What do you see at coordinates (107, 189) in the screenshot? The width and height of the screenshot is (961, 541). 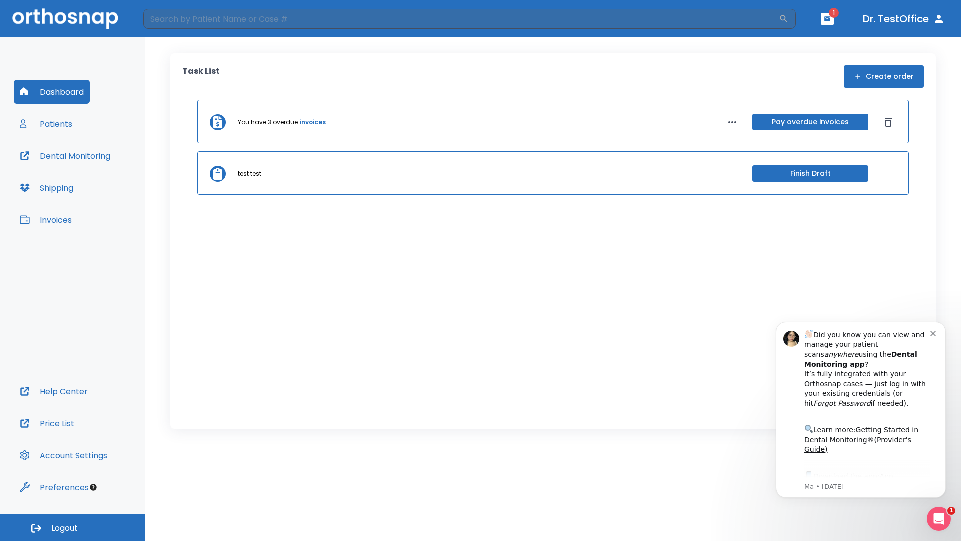 I see `div: Download the app: | ​ Let us know if you need help getting started!` at bounding box center [107, 189].